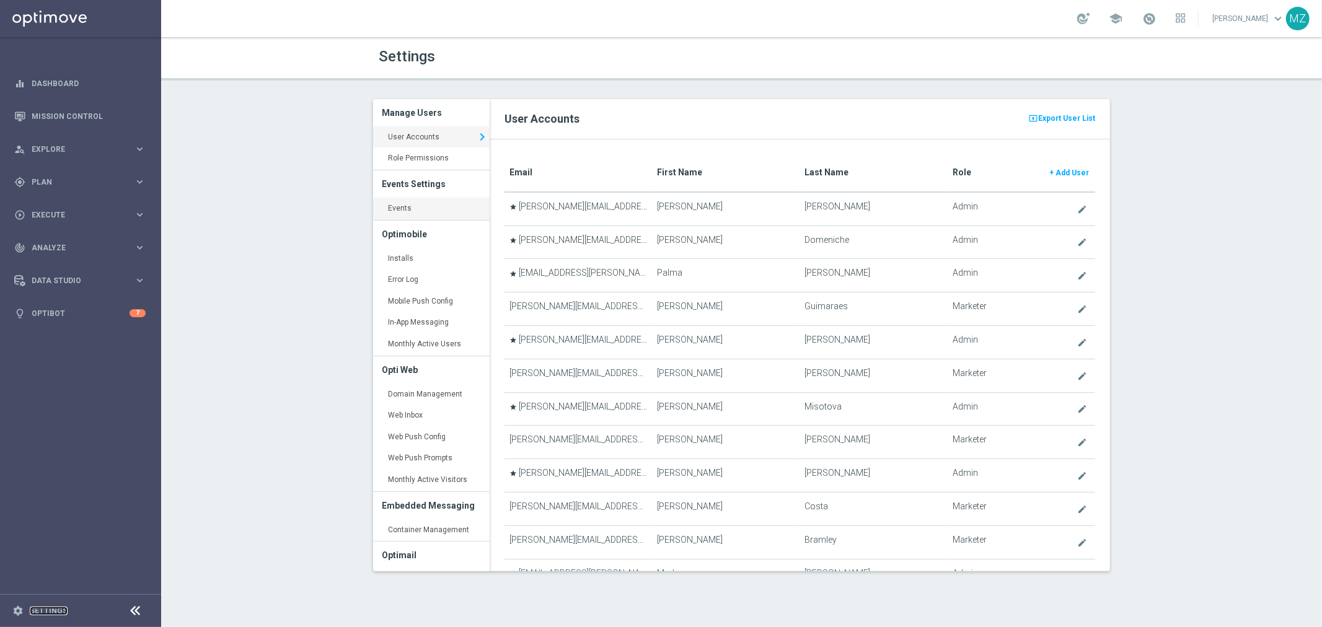  Describe the element at coordinates (20, 149) in the screenshot. I see `i: person_search` at that location.